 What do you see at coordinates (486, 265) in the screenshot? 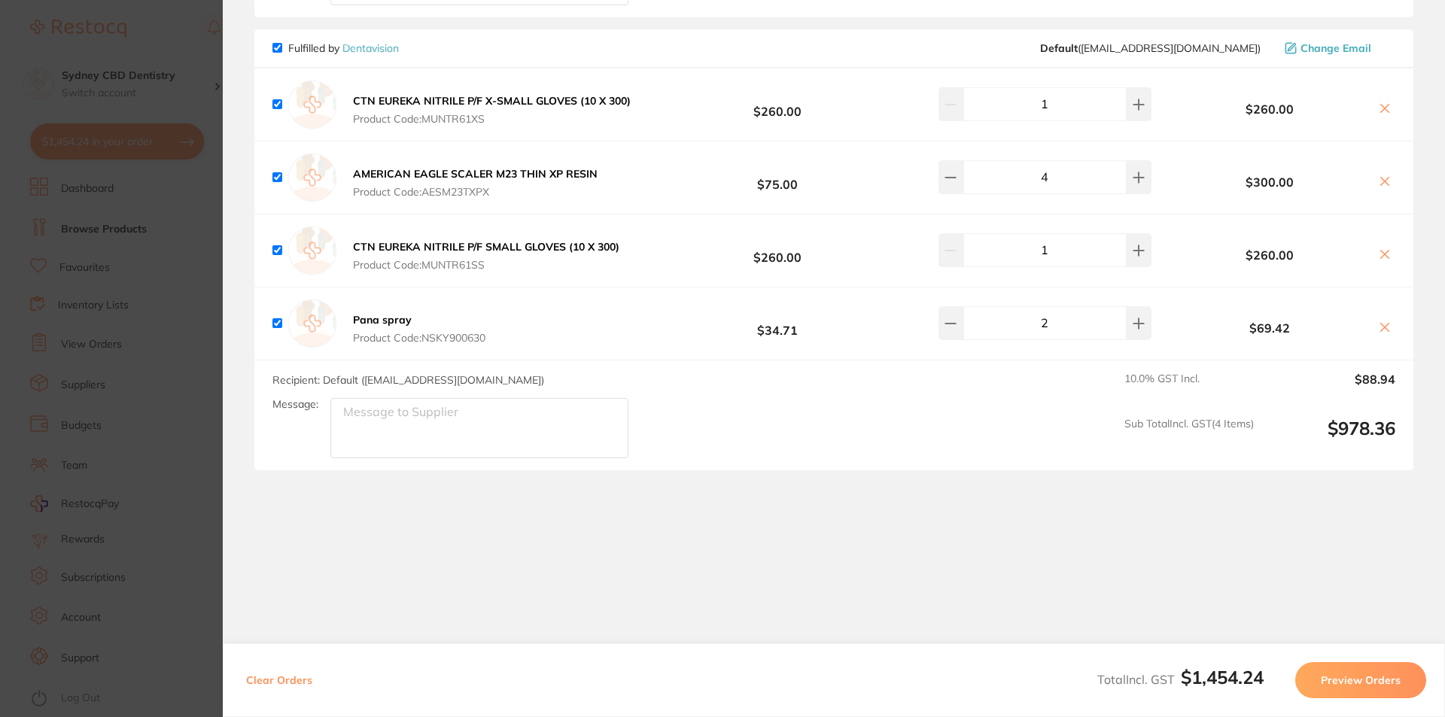
I see `span: Product Code: MUNTR61SS` at bounding box center [486, 265].